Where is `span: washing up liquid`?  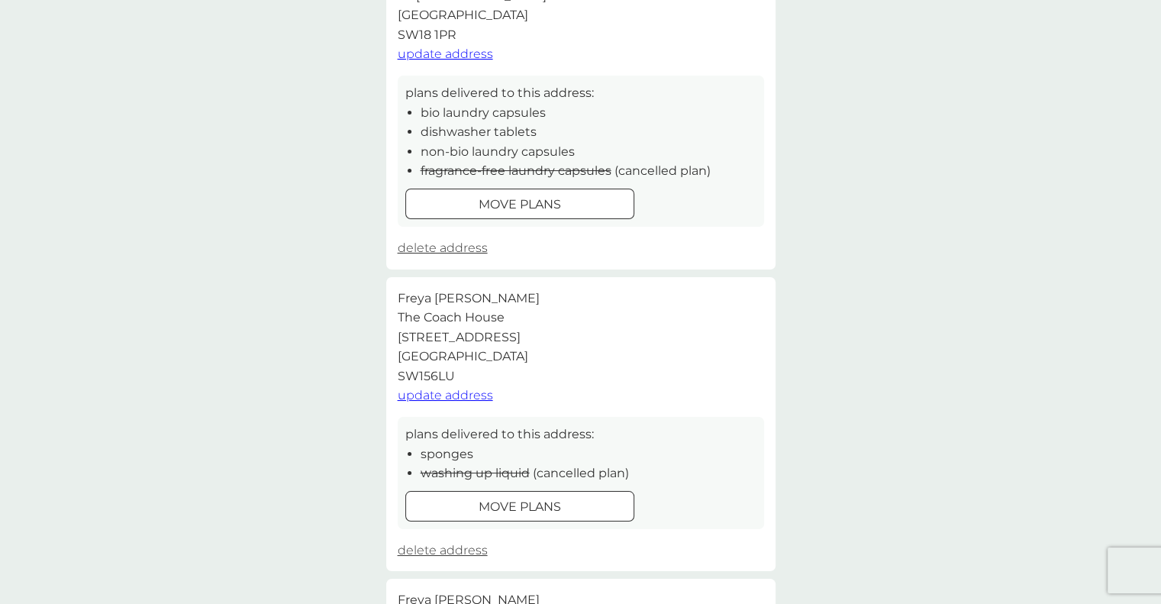
span: washing up liquid is located at coordinates (475, 472).